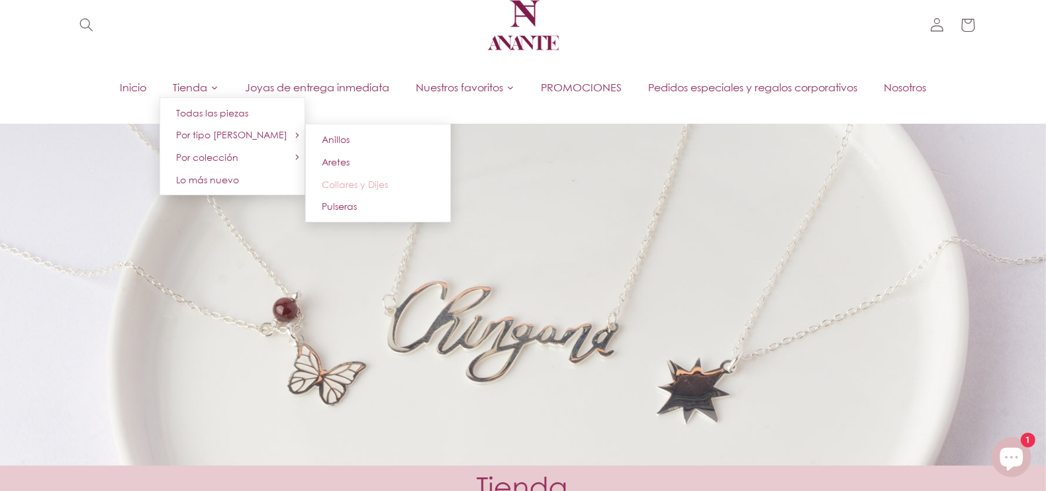 The image size is (1046, 491). I want to click on a: Por colección, so click(232, 158).